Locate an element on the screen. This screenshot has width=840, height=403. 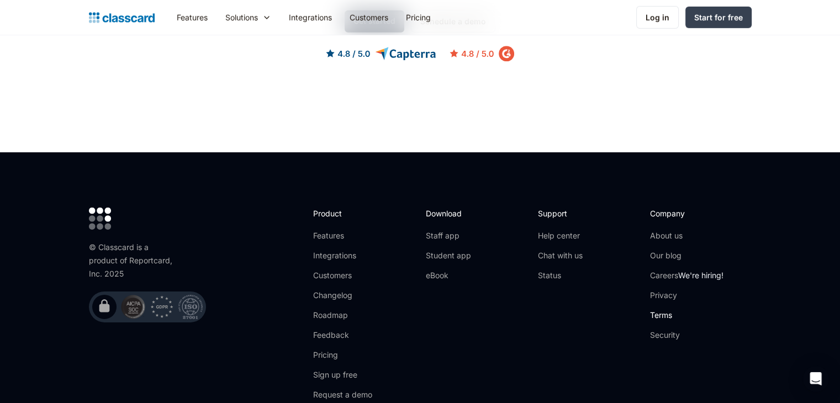
a: Log in is located at coordinates (657, 17).